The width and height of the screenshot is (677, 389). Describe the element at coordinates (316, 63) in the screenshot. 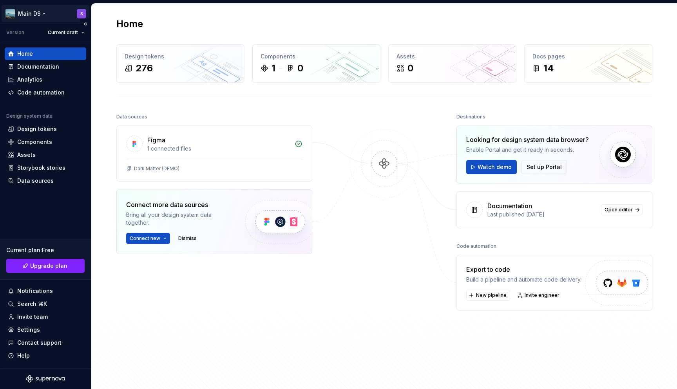

I see `a: Components10` at that location.